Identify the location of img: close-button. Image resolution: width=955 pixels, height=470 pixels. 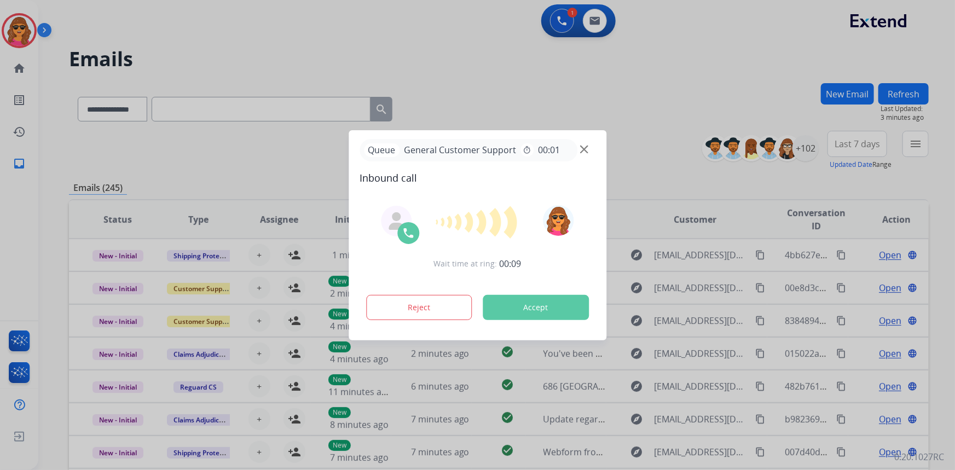
(584, 149).